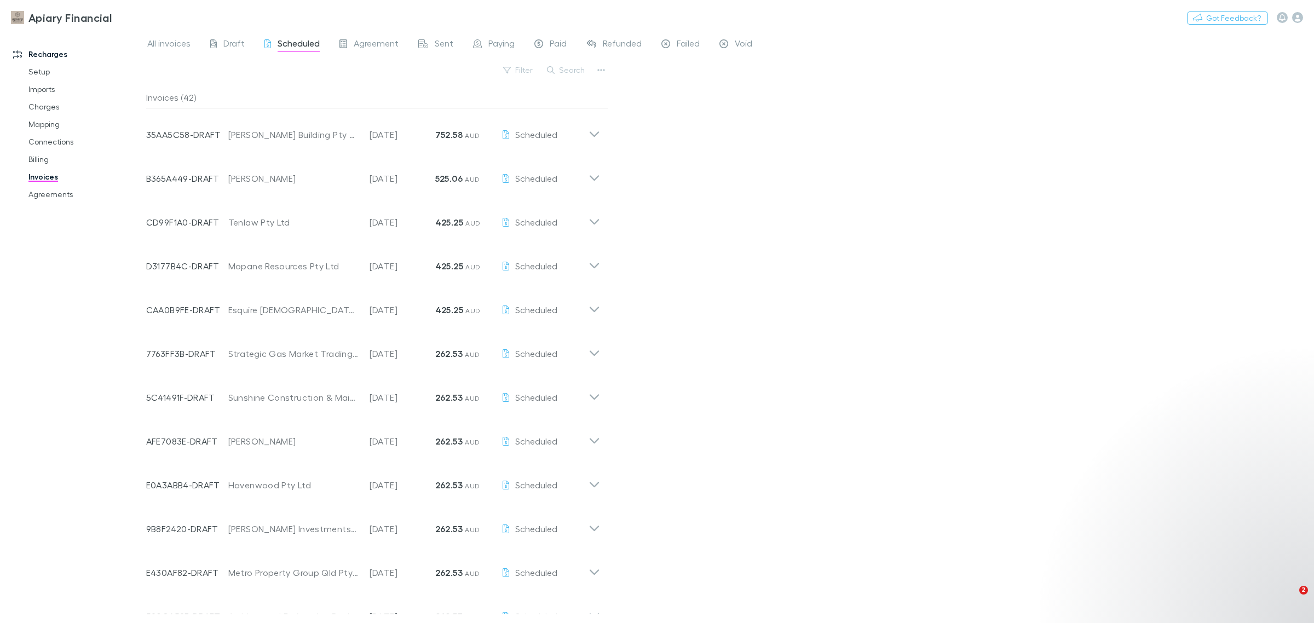 Image resolution: width=1314 pixels, height=623 pixels. Describe the element at coordinates (293, 266) in the screenshot. I see `div: Mopane Resources Pty Ltd` at that location.